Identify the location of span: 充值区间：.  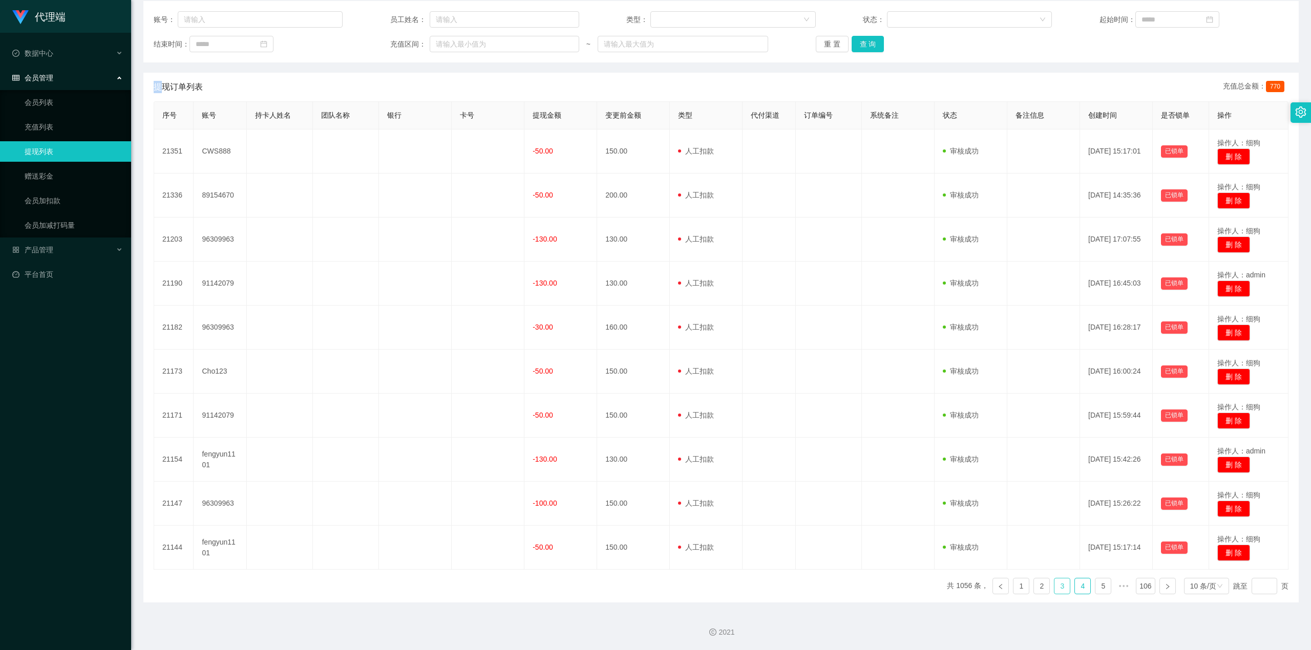
(410, 44).